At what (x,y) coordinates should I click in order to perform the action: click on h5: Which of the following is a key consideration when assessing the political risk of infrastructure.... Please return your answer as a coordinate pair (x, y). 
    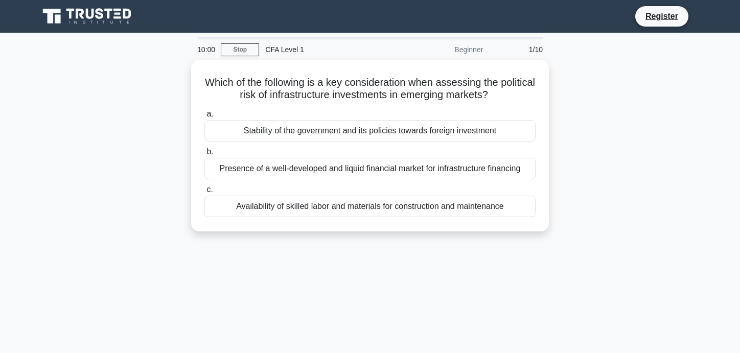
    Looking at the image, I should click on (370, 89).